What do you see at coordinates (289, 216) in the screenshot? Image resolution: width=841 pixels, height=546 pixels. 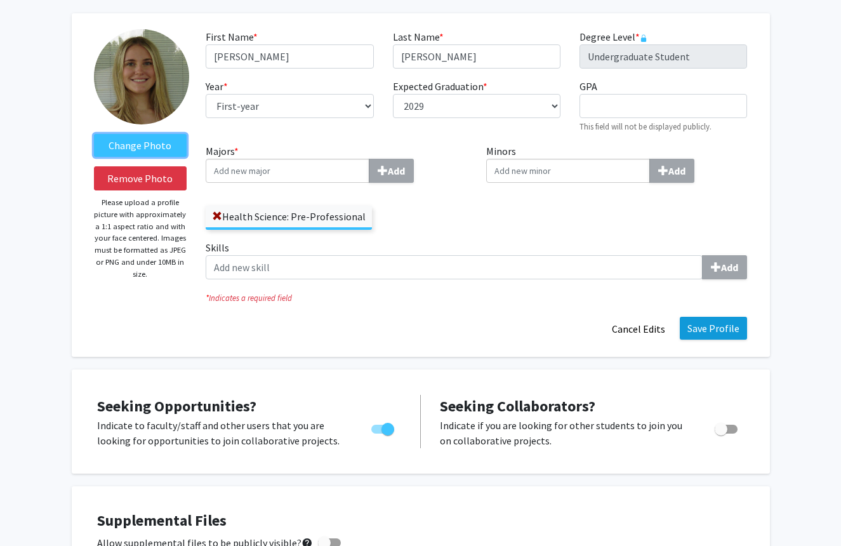 I see `label: Health Science: Pre-Professional` at bounding box center [289, 216].